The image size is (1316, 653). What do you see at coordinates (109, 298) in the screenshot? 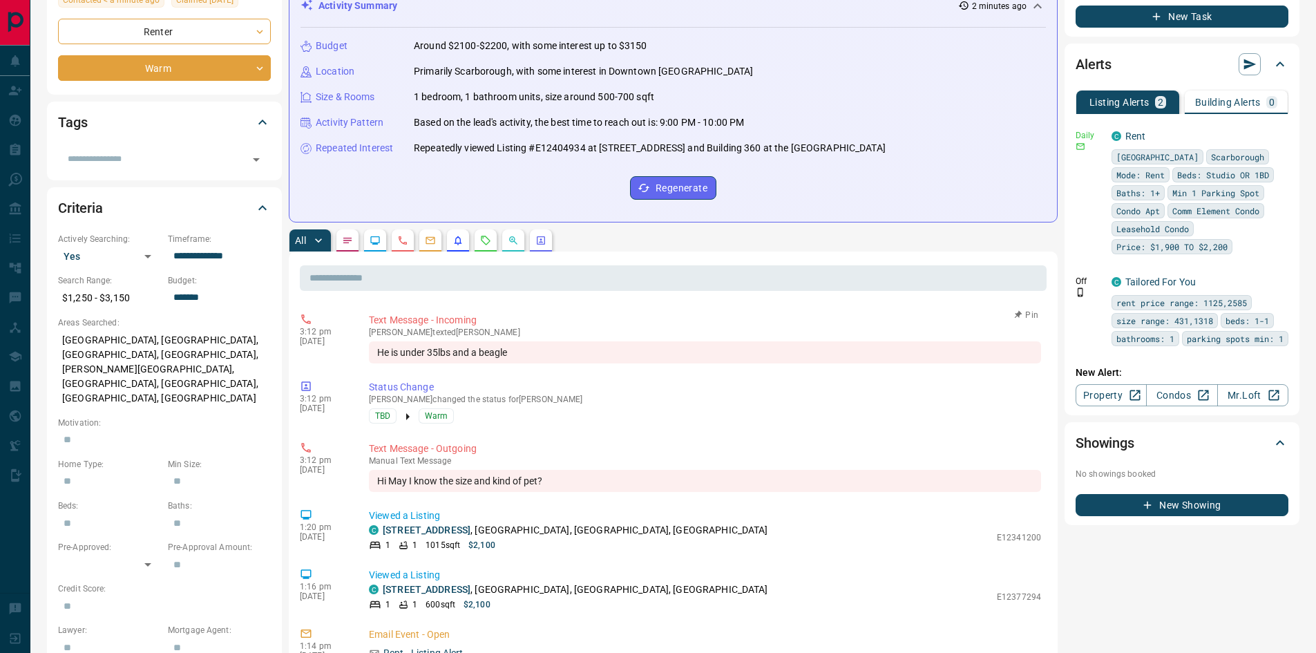
I see `p: $1,250 - $3,150` at bounding box center [109, 298].